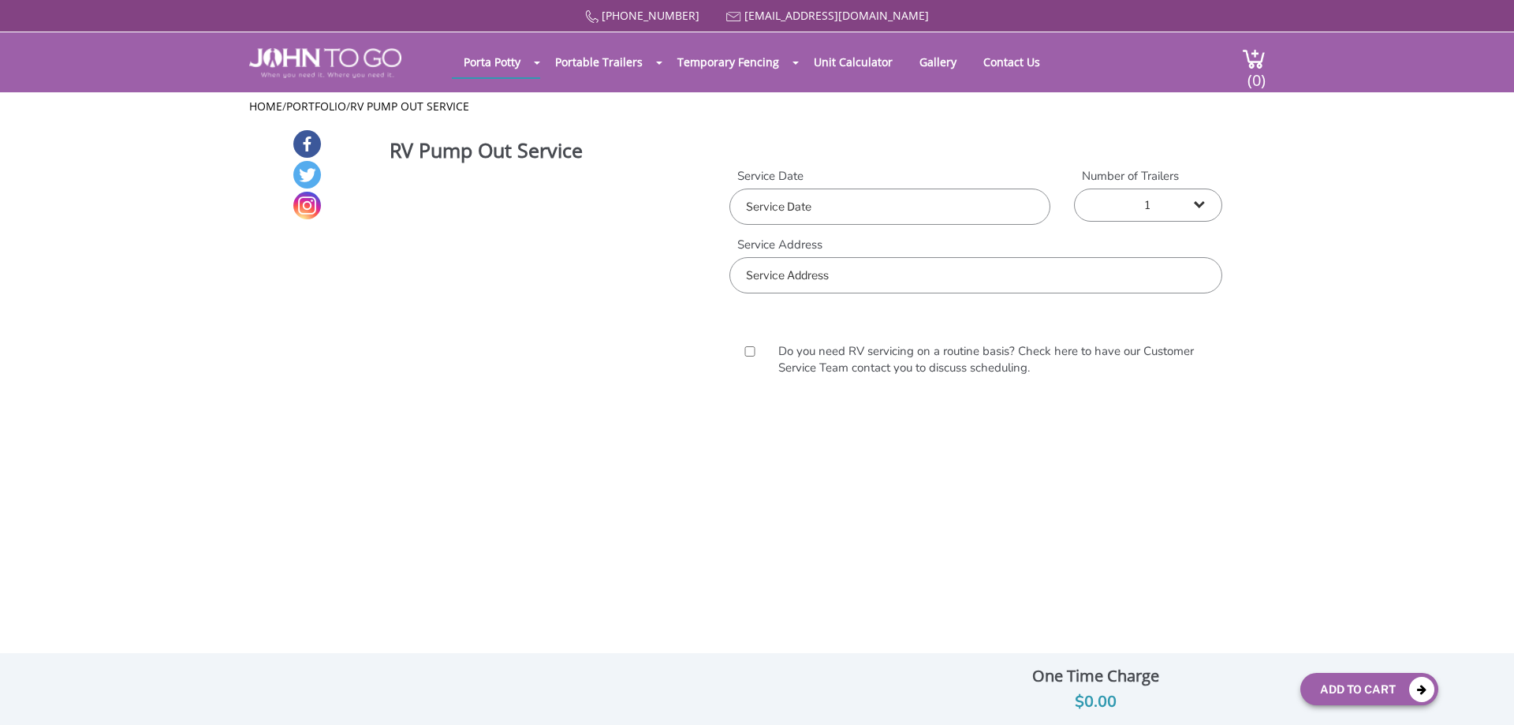  I want to click on label: Service Date, so click(890, 176).